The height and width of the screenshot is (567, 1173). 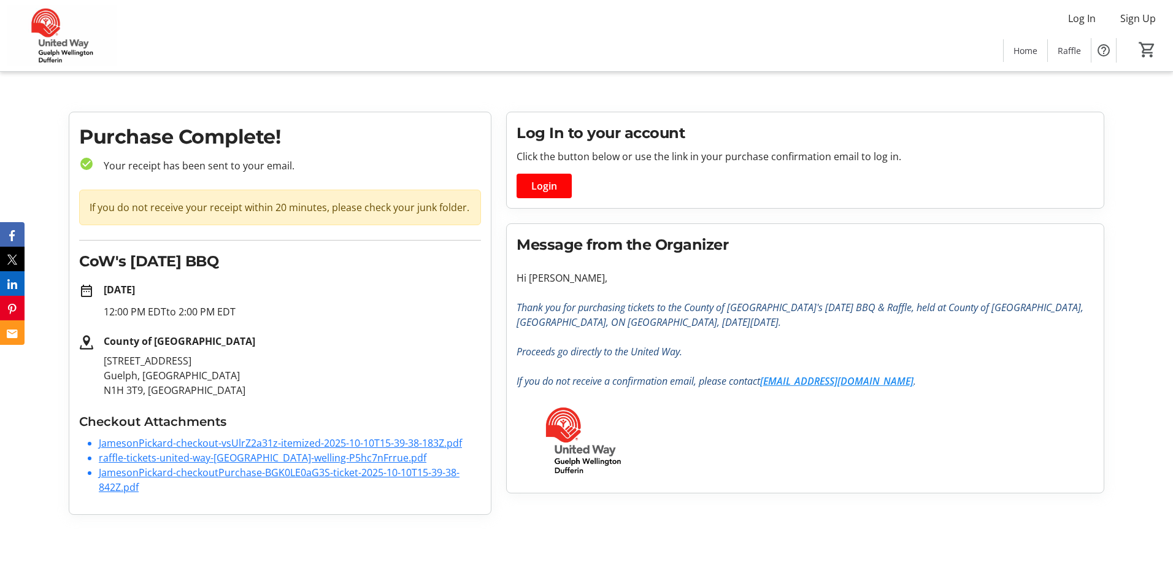 What do you see at coordinates (86, 164) in the screenshot?
I see `mat-icon: check_circle` at bounding box center [86, 164].